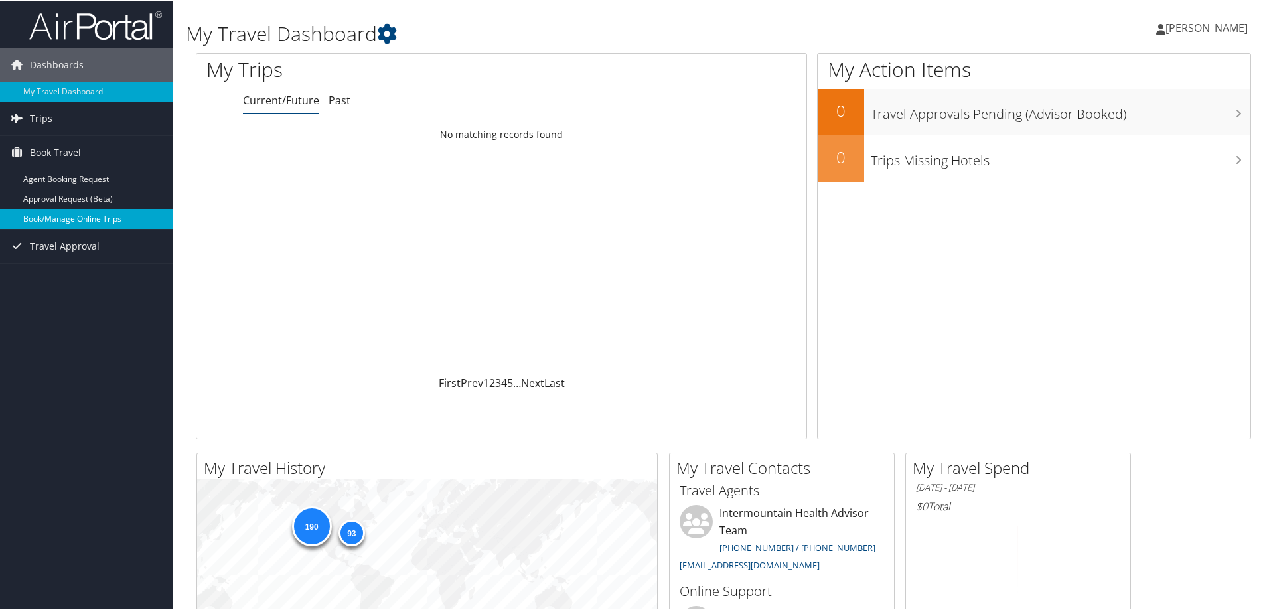 The width and height of the screenshot is (1269, 610). I want to click on div: 93, so click(351, 531).